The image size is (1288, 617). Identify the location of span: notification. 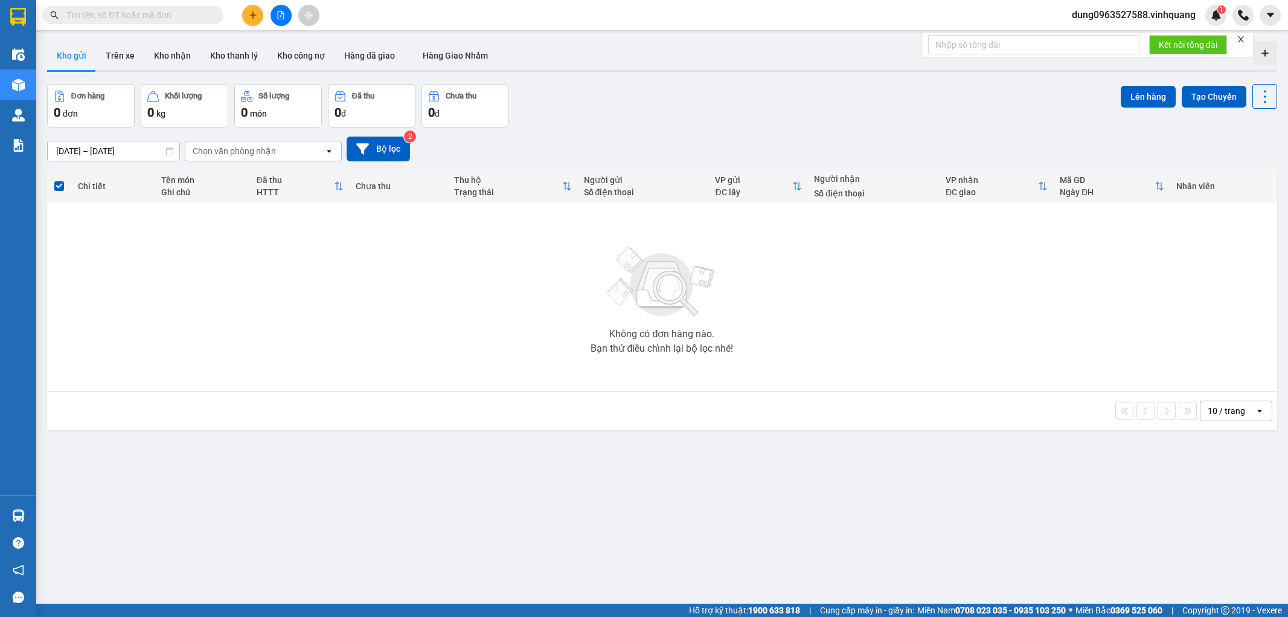
(18, 570).